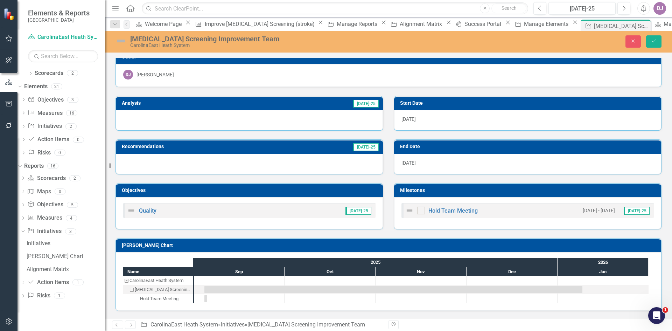 This screenshot has width=672, height=331. Describe the element at coordinates (352, 24) in the screenshot. I see `a: Manage Reports` at that location.